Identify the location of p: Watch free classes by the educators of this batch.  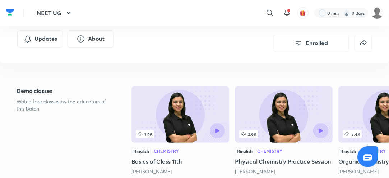
(63, 105).